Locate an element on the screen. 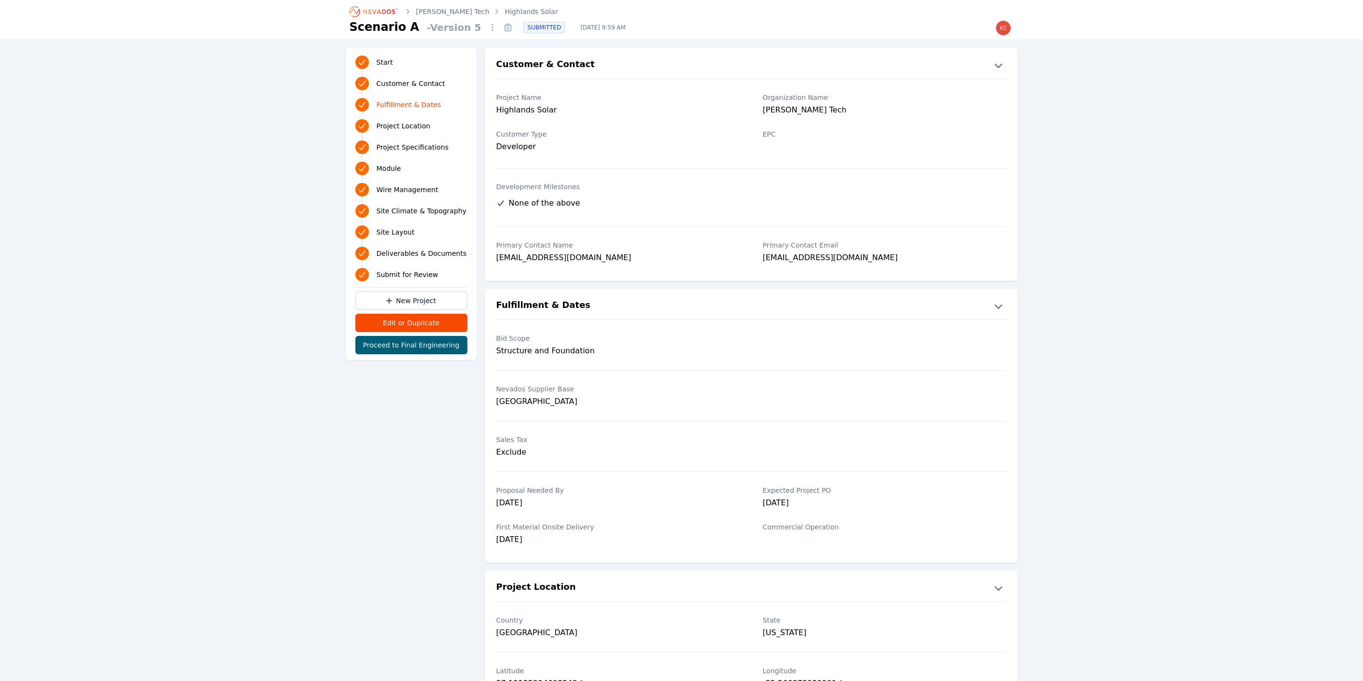  label: Organization Name is located at coordinates (885, 98).